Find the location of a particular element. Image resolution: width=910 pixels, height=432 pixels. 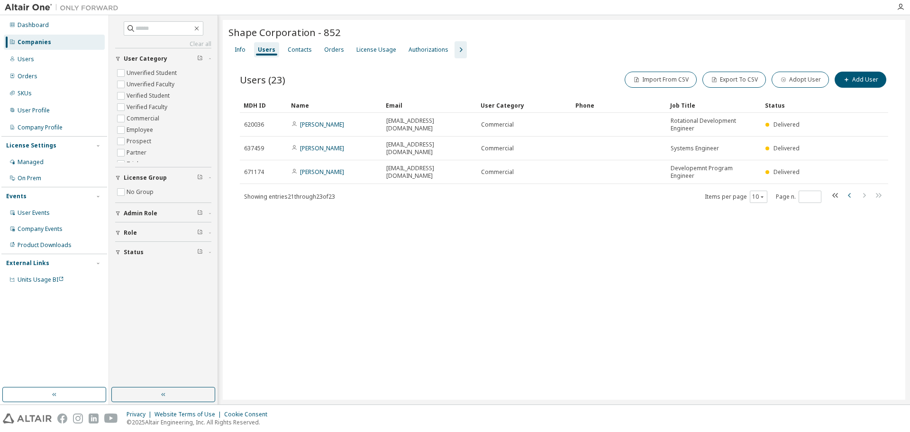

div: Dashboard is located at coordinates (33, 25).